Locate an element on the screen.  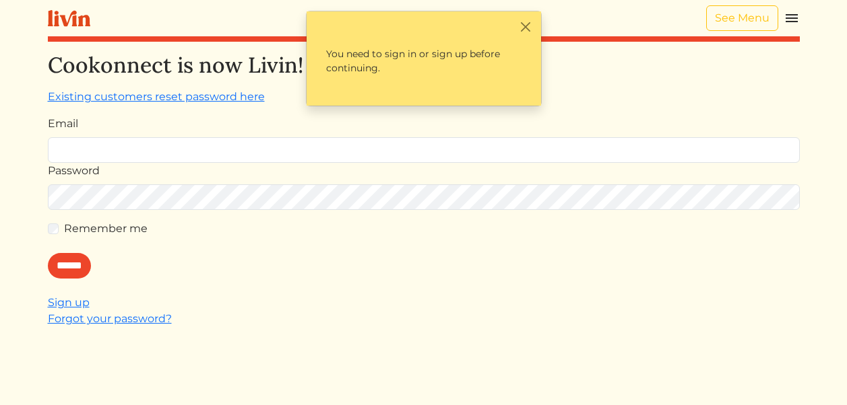
label: Remember me is located at coordinates (106, 229).